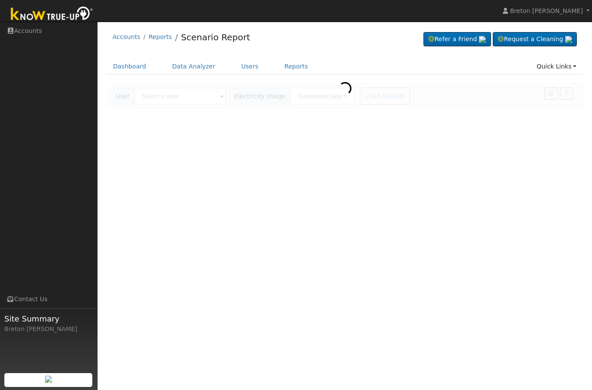  Describe the element at coordinates (52, 14) in the screenshot. I see `img: Know True-Up` at that location.